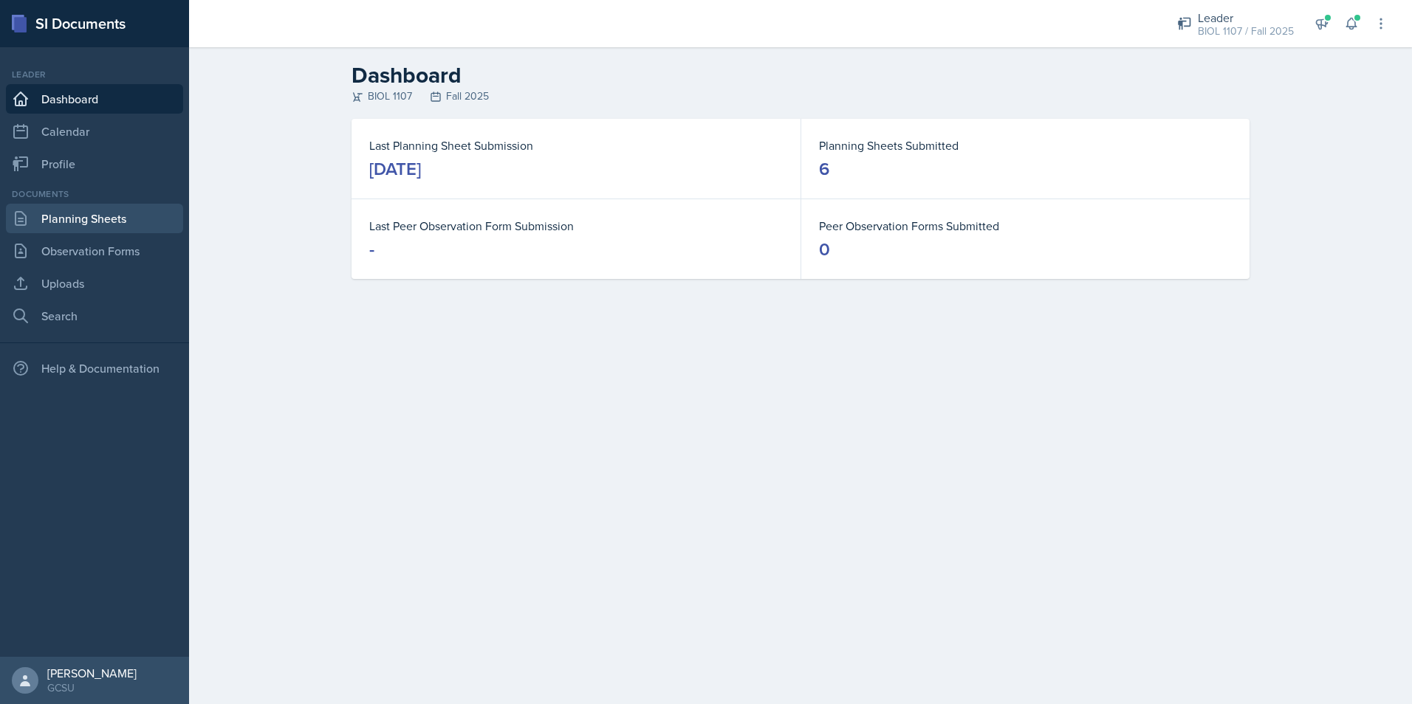 This screenshot has width=1412, height=704. Describe the element at coordinates (92, 688) in the screenshot. I see `div: GCSU` at that location.